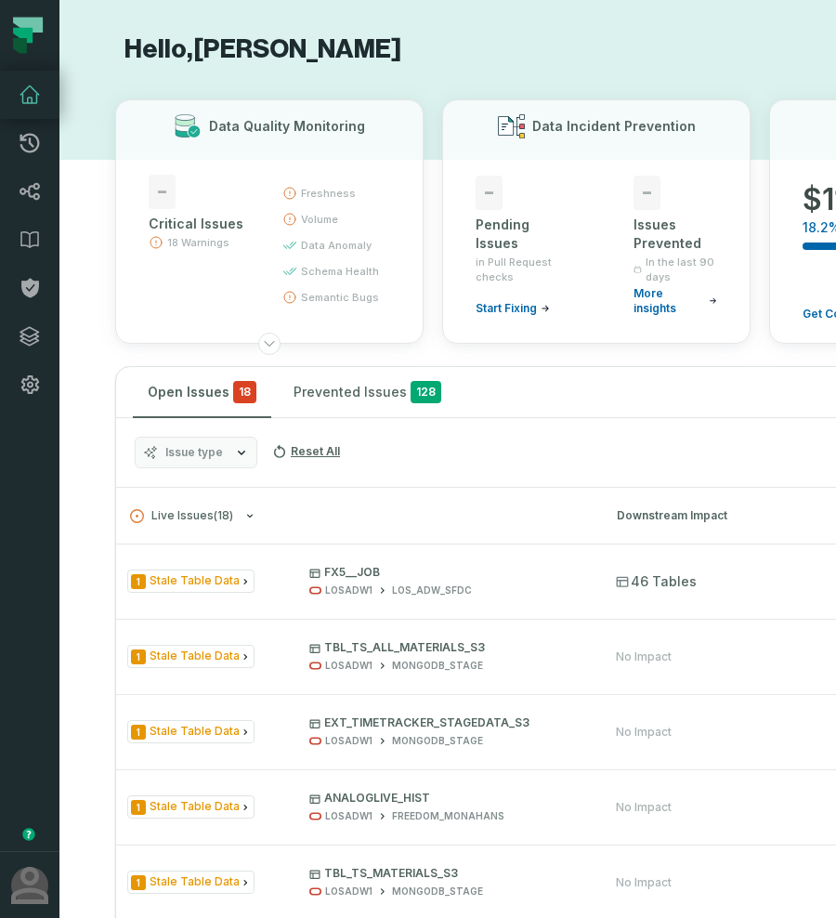 The height and width of the screenshot is (918, 836). What do you see at coordinates (244, 392) in the screenshot?
I see `span: critical issues and errors combined` at bounding box center [244, 392].